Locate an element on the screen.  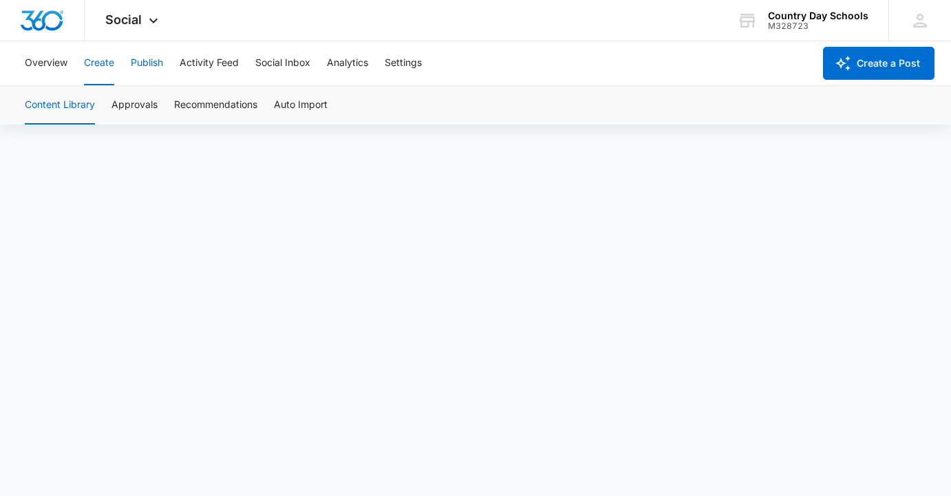
button: Auto Import is located at coordinates (301, 105).